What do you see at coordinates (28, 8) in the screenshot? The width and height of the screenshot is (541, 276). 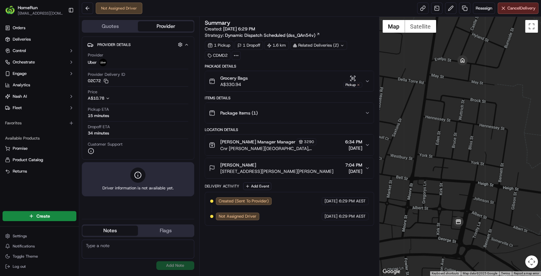 I see `span: HomeRun` at bounding box center [28, 8].